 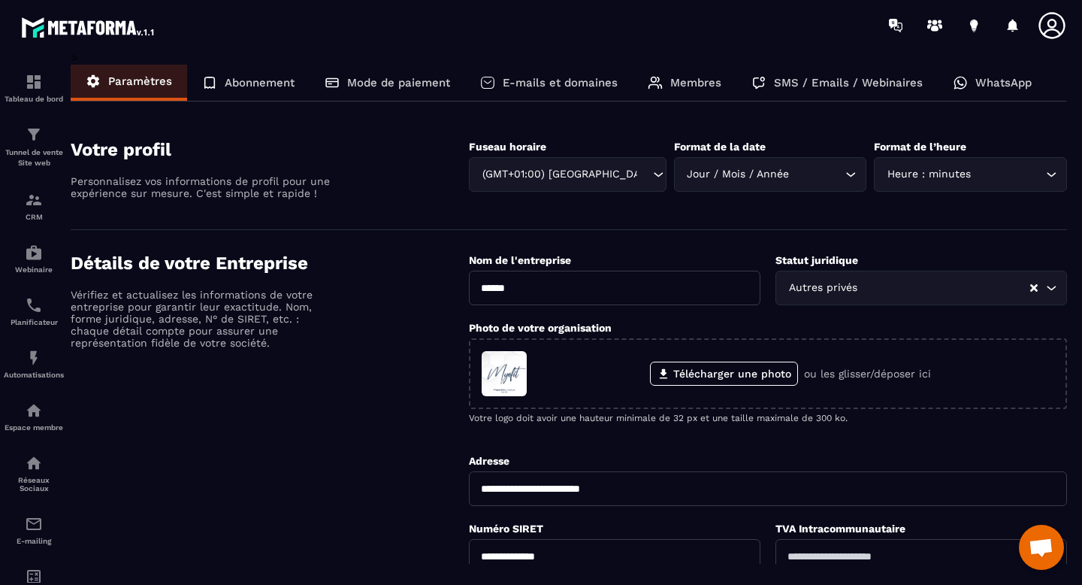 I want to click on p: Personnalisez vos informations de profil pour une expérience sur mesure. C'est simple et rapide !, so click(x=202, y=187).